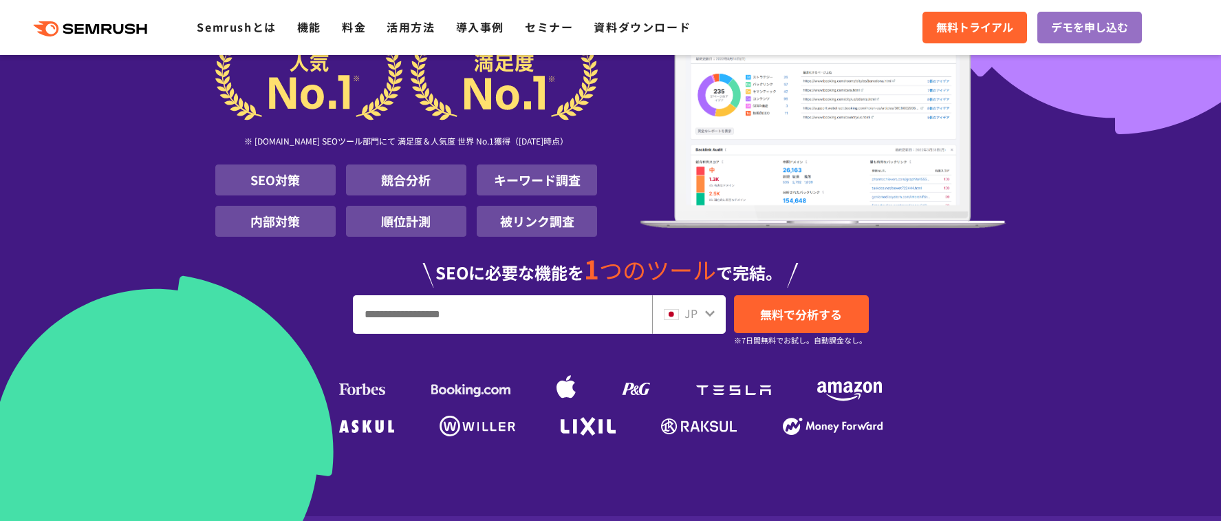 This screenshot has width=1221, height=521. I want to click on li: 競合分析, so click(406, 179).